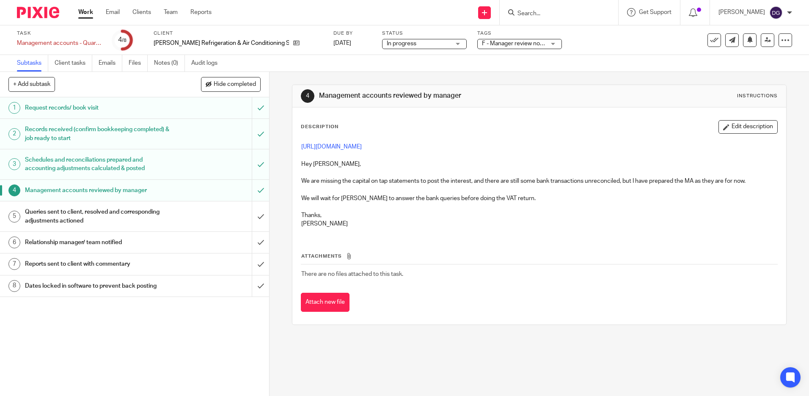  I want to click on a: Email, so click(113, 12).